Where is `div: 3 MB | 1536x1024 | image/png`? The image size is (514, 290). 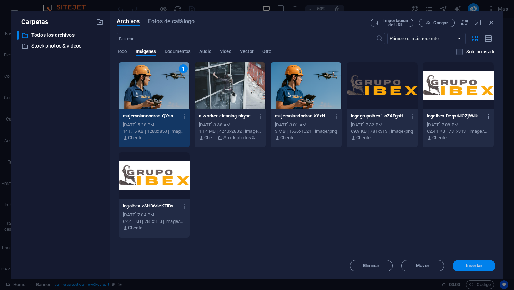
div: 3 MB | 1536x1024 | image/png is located at coordinates (306, 131).